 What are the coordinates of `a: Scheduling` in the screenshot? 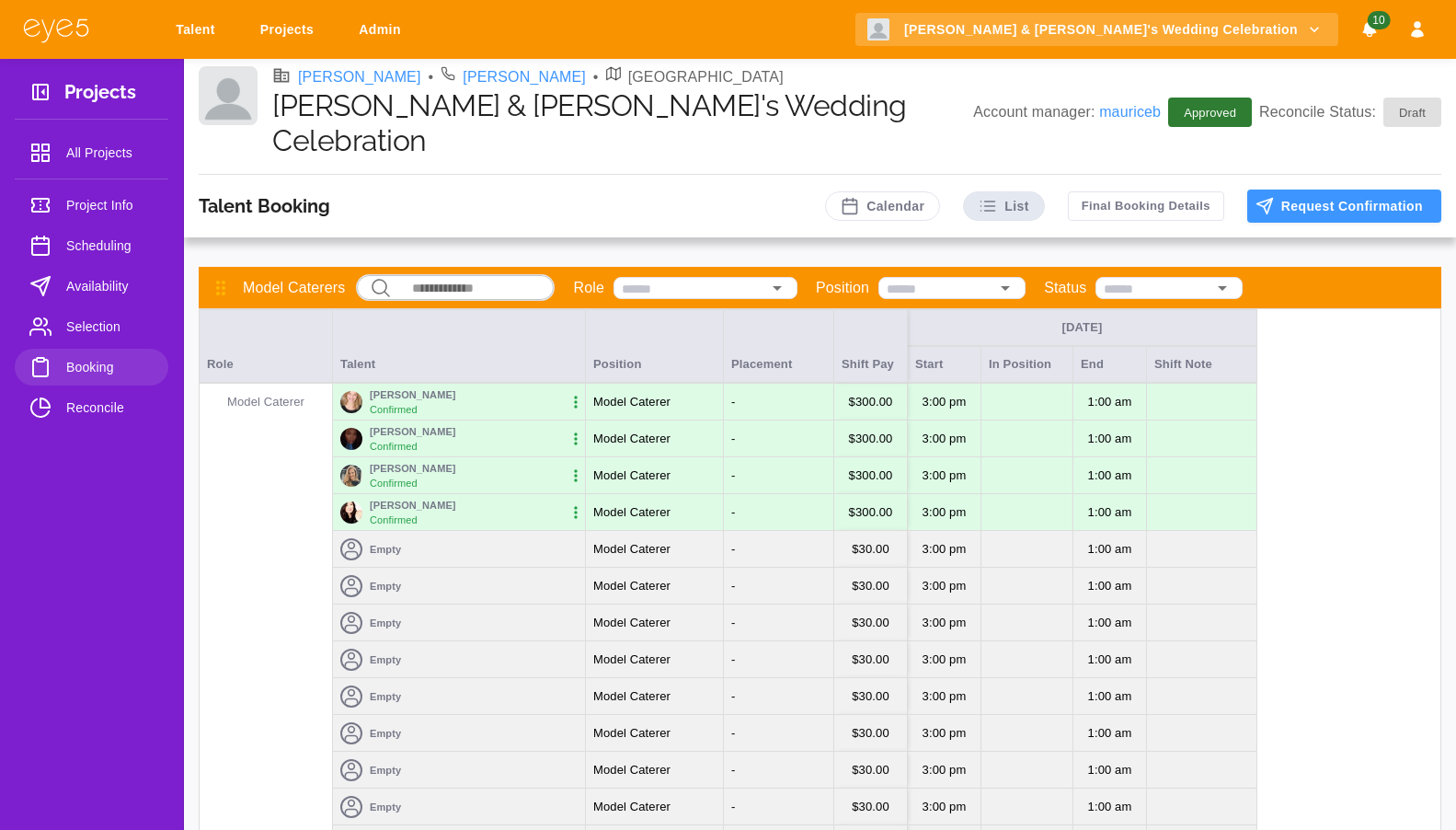 It's located at (91, 246).